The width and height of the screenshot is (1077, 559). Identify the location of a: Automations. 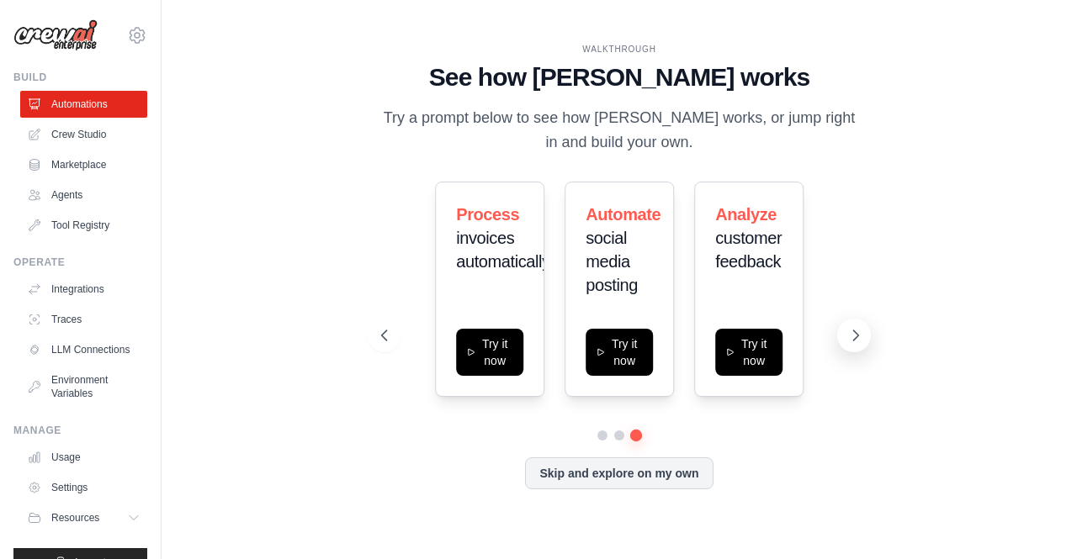
(83, 104).